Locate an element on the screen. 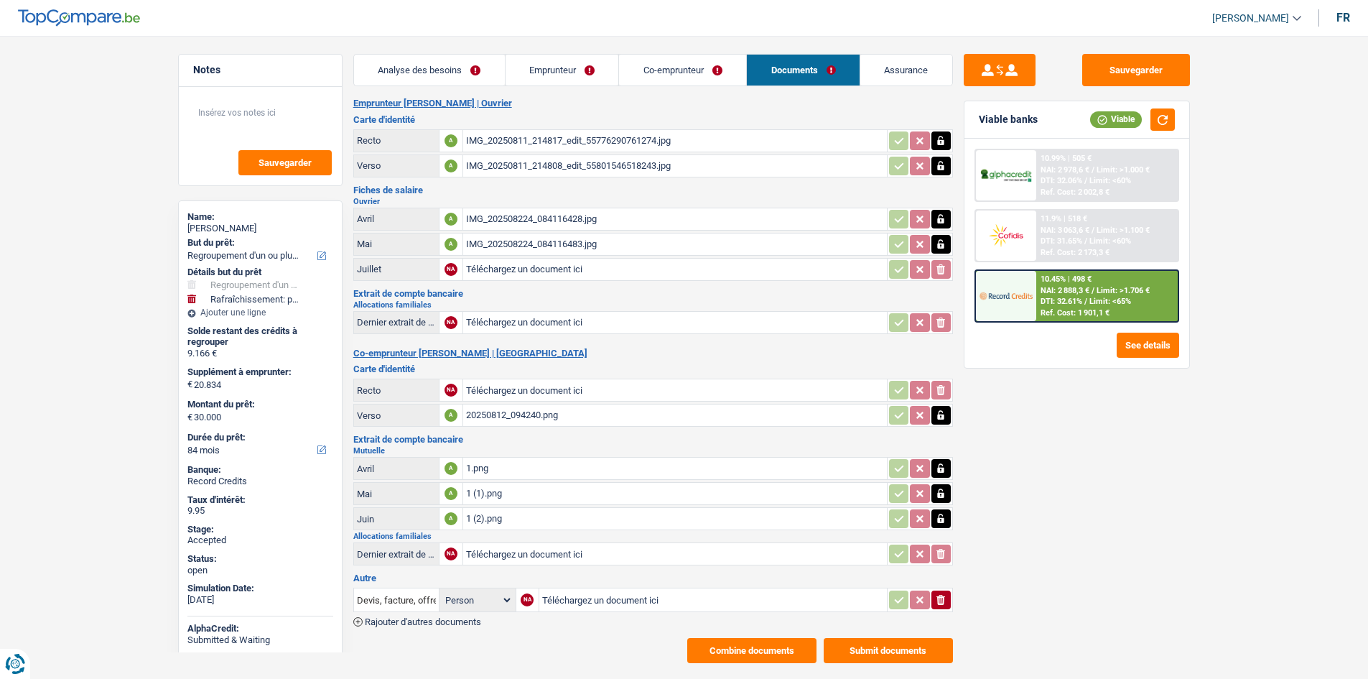 The width and height of the screenshot is (1368, 679). div: 10.99% | 505 € is located at coordinates (1066, 158).